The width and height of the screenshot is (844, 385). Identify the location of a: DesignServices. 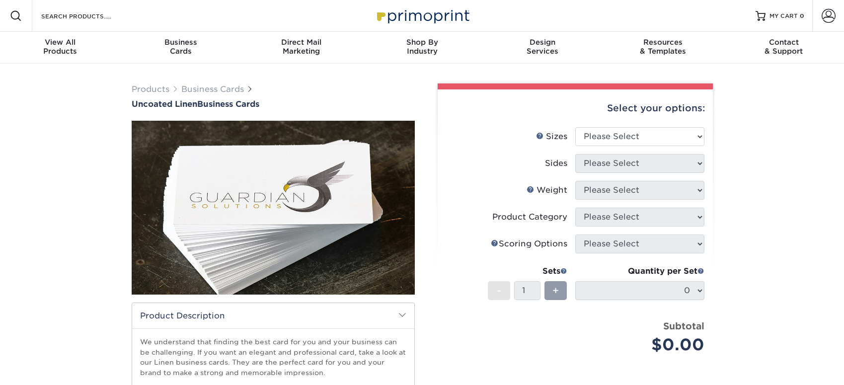
(542, 48).